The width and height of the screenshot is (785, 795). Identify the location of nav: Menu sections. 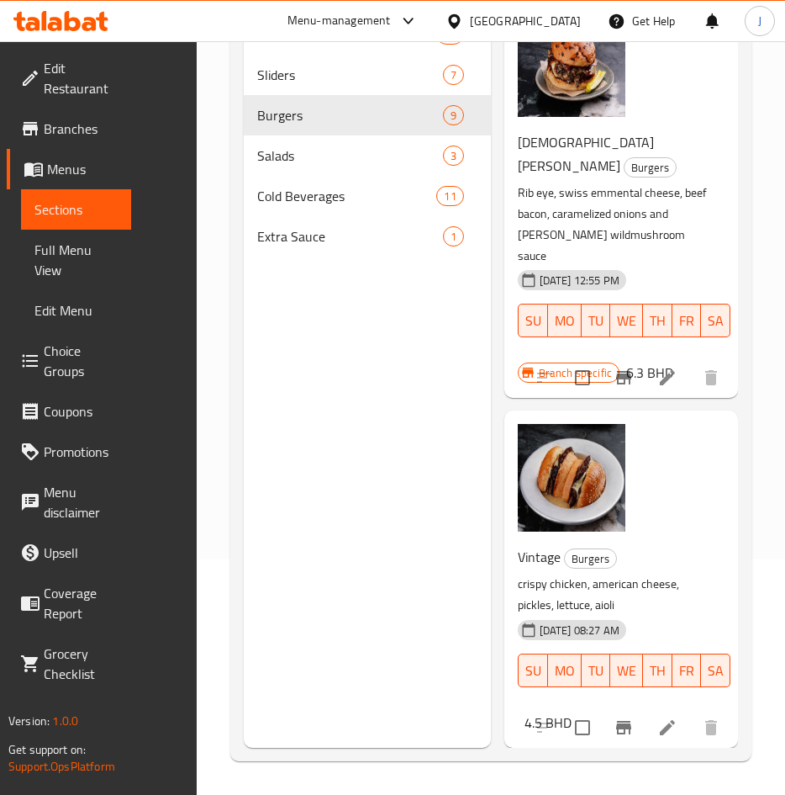
(367, 135).